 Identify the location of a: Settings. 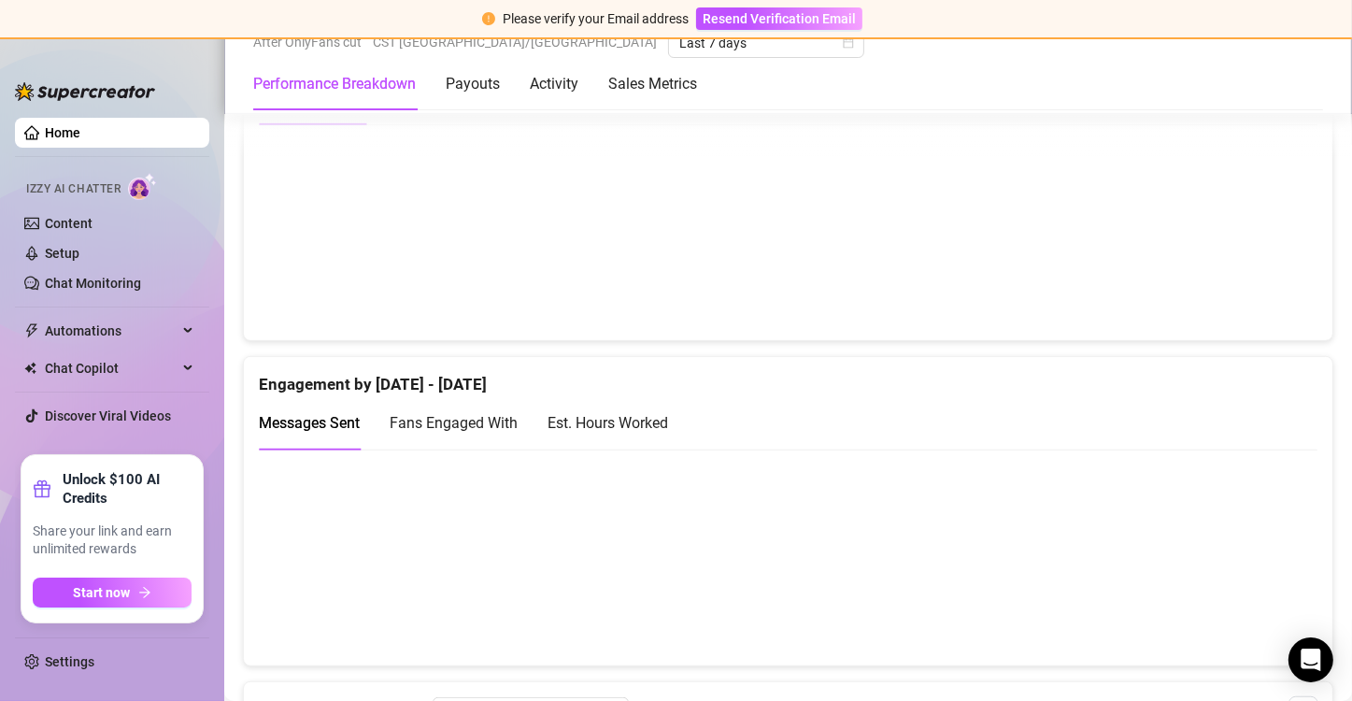
(69, 662).